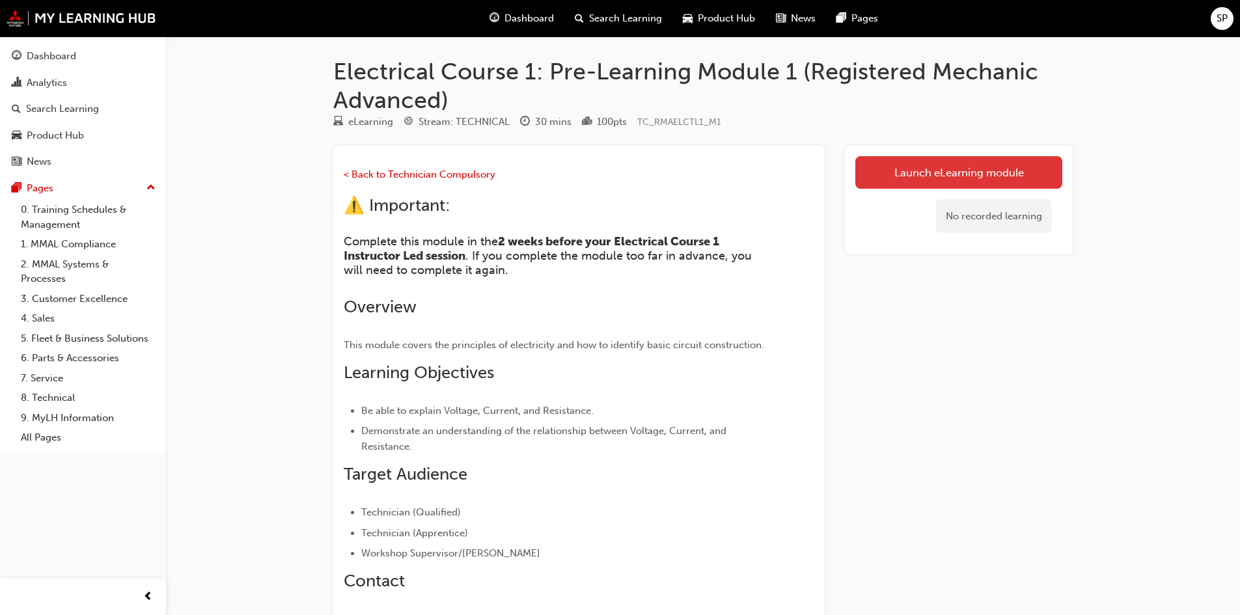 This screenshot has width=1240, height=615. I want to click on div: Stream, so click(456, 122).